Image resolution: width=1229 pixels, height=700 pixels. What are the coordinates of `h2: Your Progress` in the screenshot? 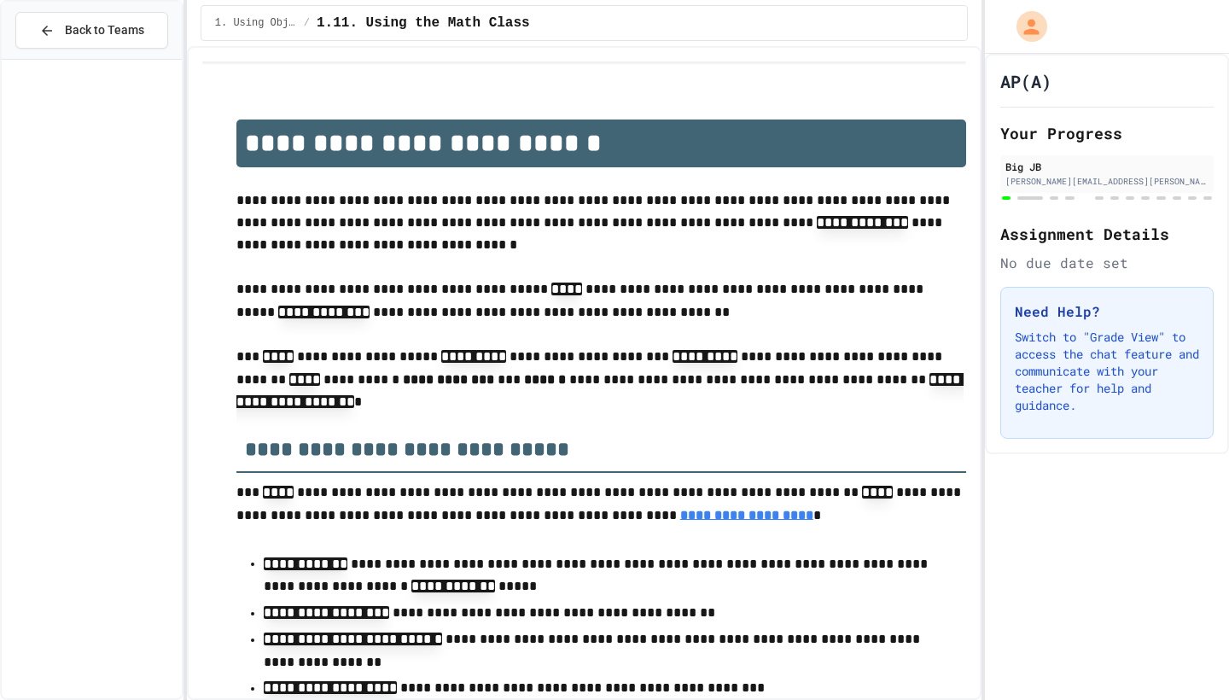 It's located at (1107, 133).